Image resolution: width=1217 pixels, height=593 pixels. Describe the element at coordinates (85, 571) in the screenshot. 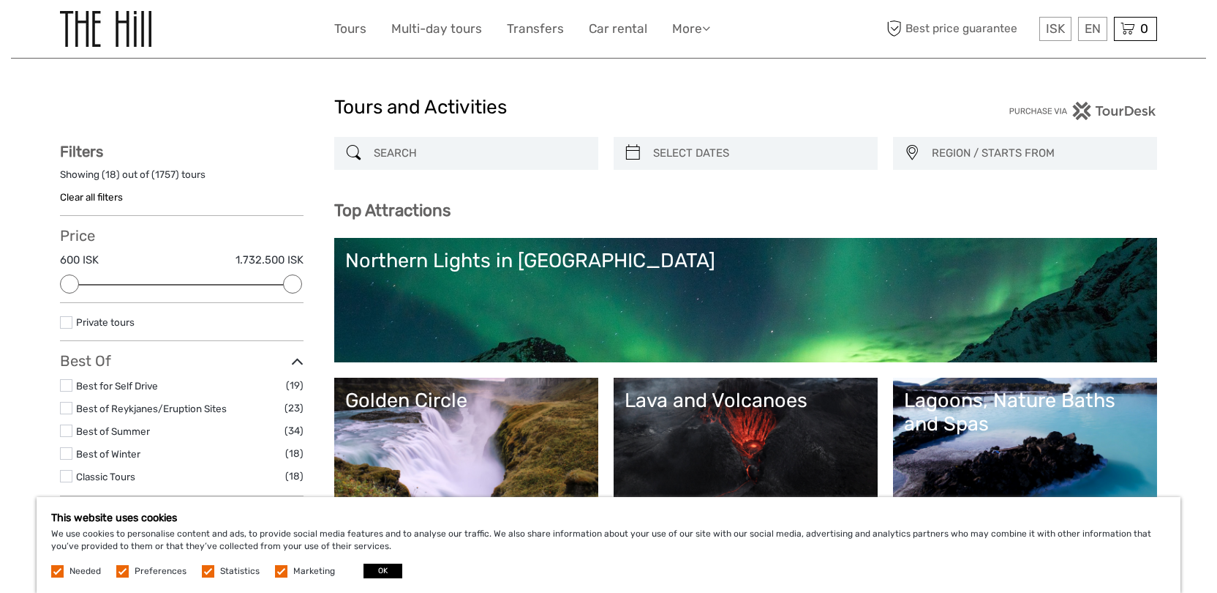

I see `label: Needed` at that location.